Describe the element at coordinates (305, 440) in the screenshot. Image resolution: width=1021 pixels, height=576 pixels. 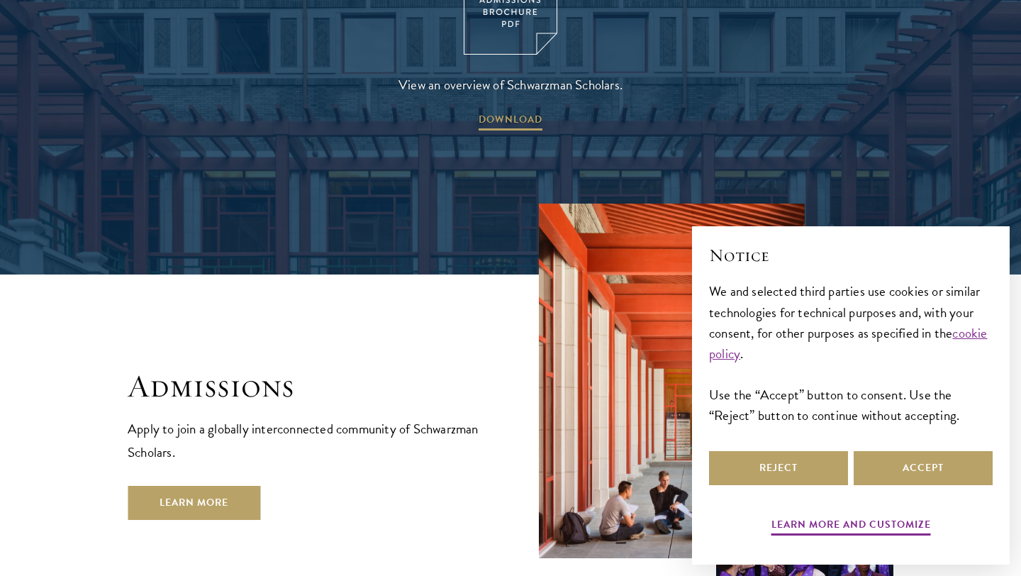
I see `p: Apply to join a globally interconnected community of Schwarzman Scholars.` at that location.